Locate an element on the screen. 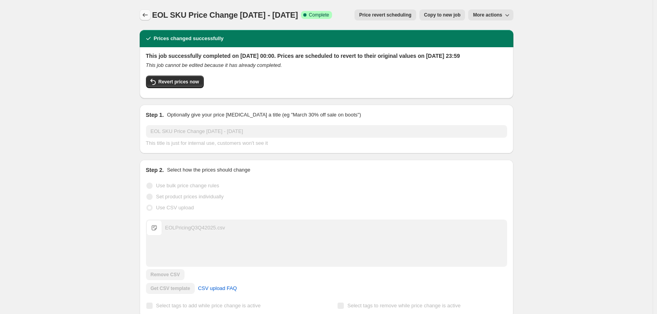 The image size is (657, 314). i: This job cannot be edited because it has already completed. is located at coordinates (214, 65).